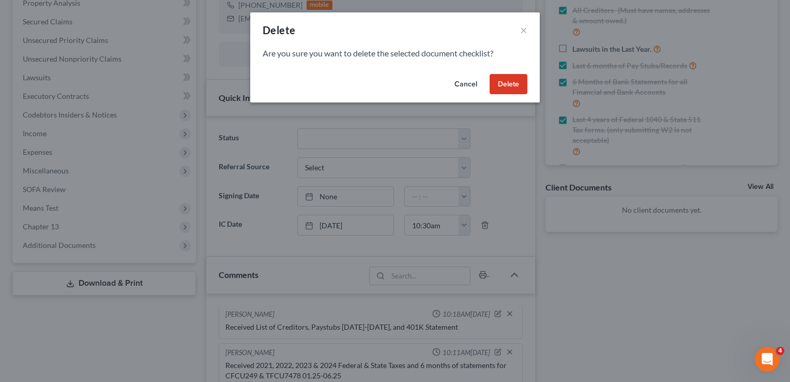 The image size is (790, 382). What do you see at coordinates (466, 84) in the screenshot?
I see `button: Cancel` at bounding box center [466, 84].